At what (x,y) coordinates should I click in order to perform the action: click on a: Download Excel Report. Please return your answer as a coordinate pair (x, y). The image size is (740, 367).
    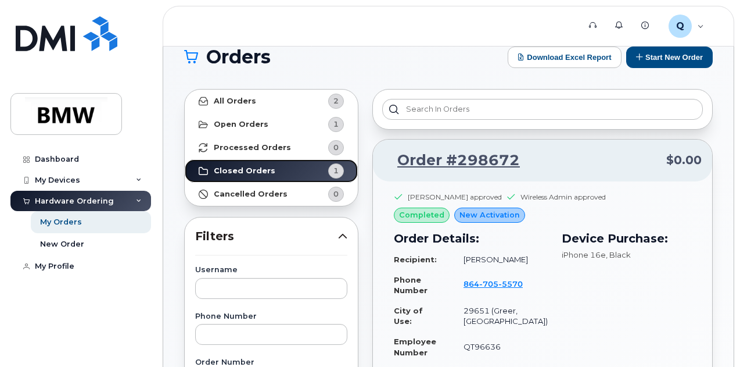
    Looking at the image, I should click on (565, 57).